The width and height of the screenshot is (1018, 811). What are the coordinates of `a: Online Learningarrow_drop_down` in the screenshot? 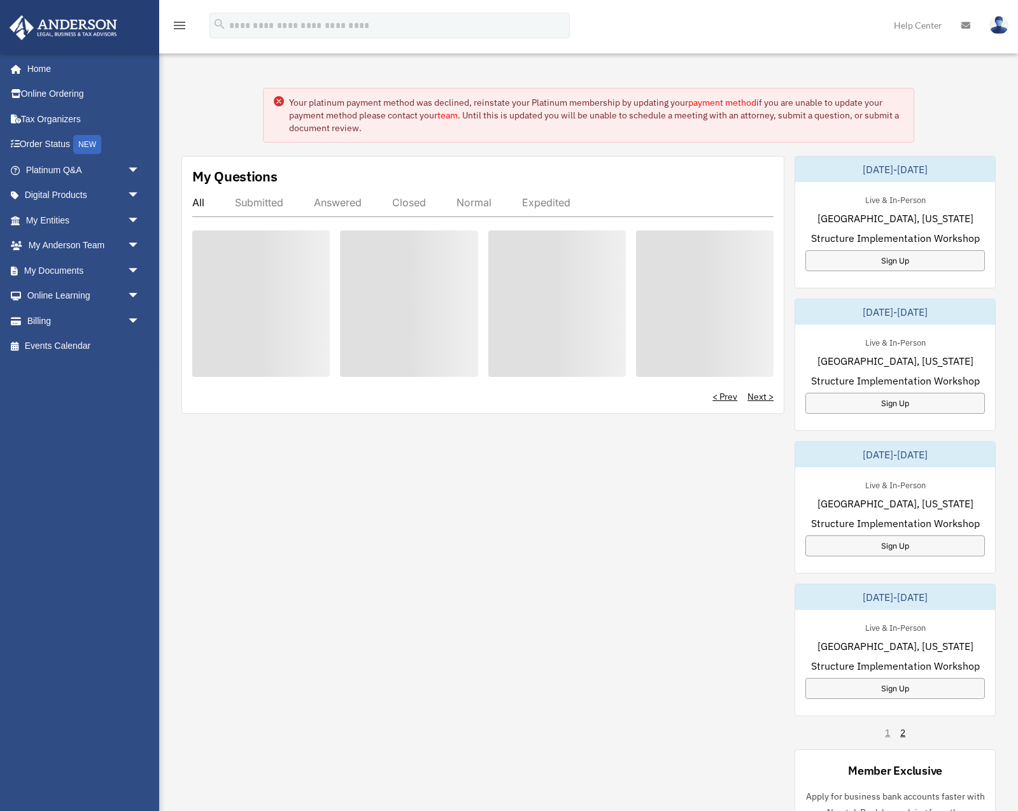 It's located at (84, 296).